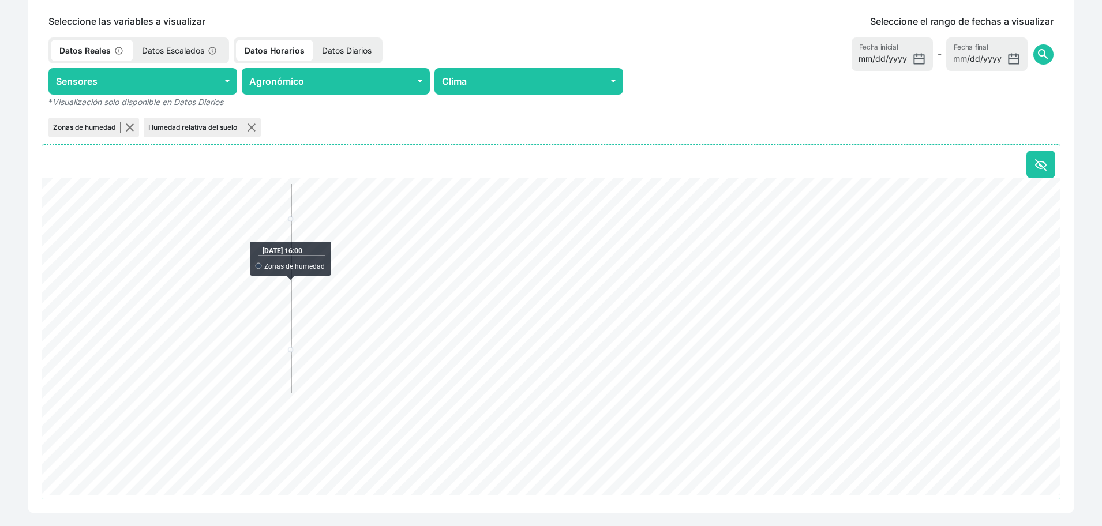 This screenshot has width=1102, height=526. I want to click on p: Datos Reales, so click(92, 50).